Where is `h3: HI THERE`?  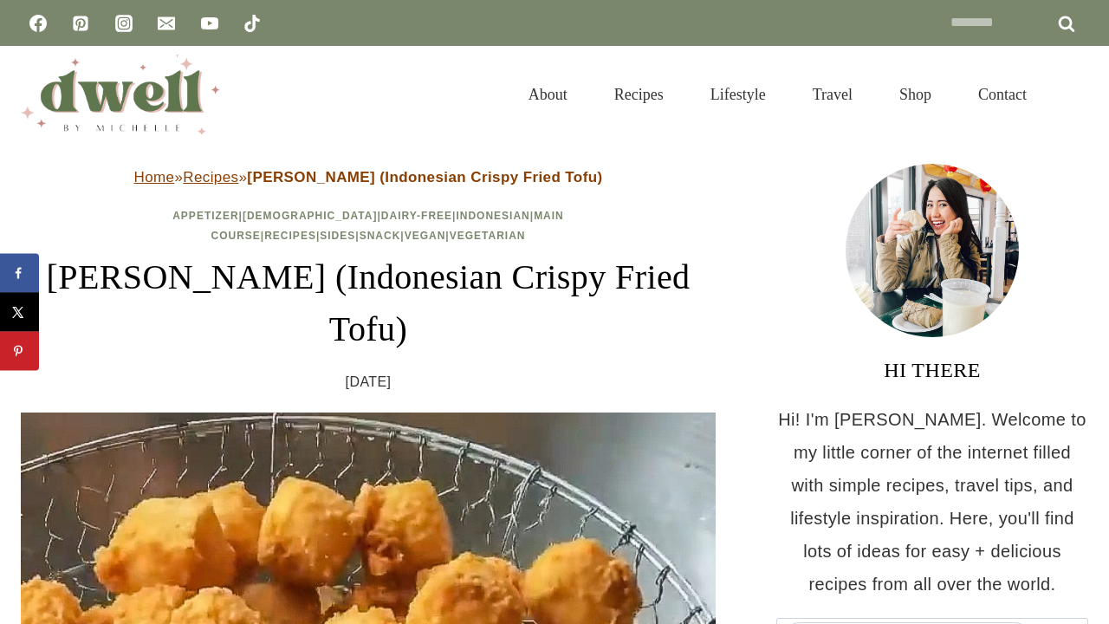 h3: HI THERE is located at coordinates (933, 370).